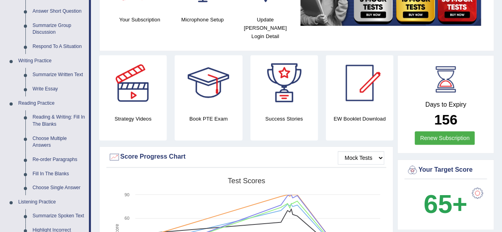  Describe the element at coordinates (59, 47) in the screenshot. I see `a: Respond To A Situation` at that location.